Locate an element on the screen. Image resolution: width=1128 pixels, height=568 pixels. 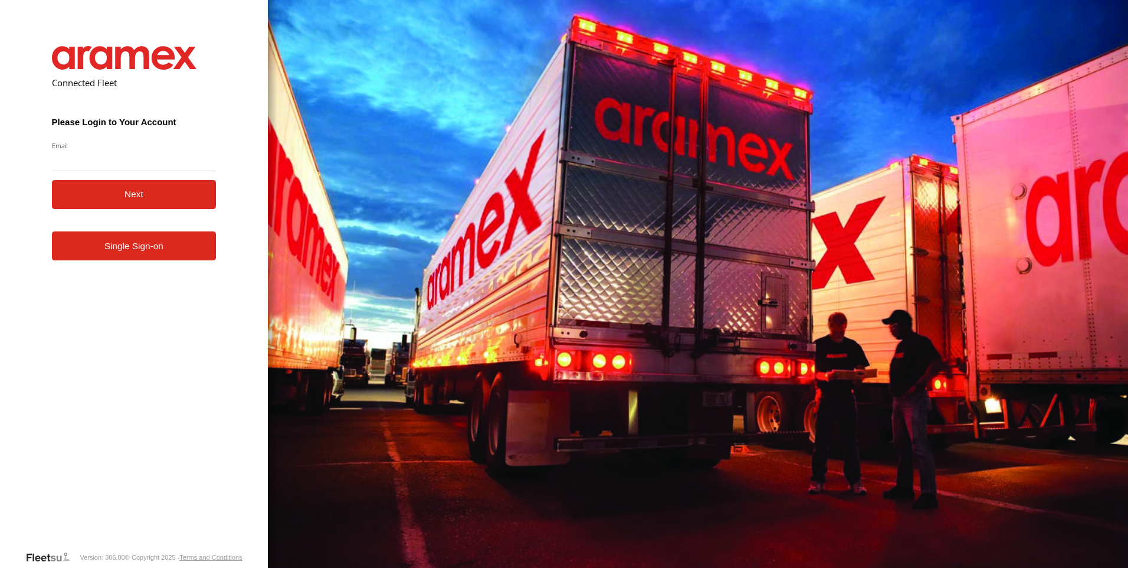
label: Email is located at coordinates (134, 145).